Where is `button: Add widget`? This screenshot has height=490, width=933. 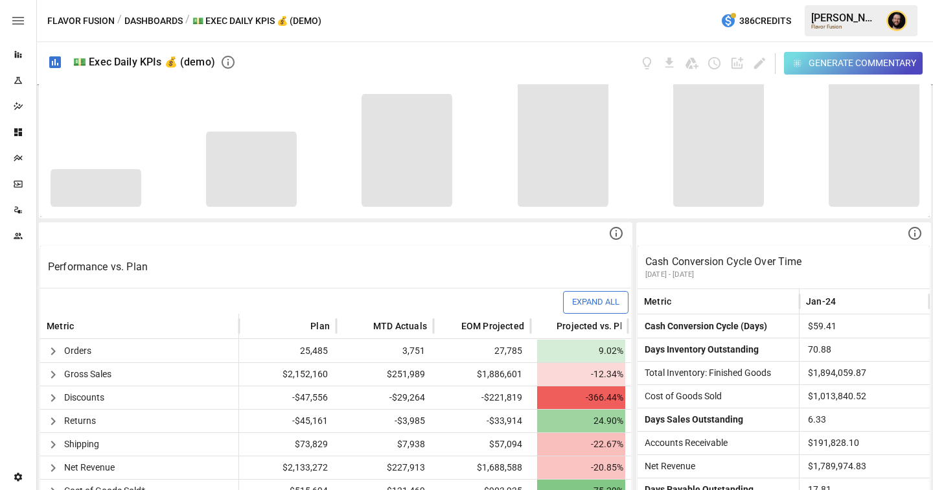 button: Add widget is located at coordinates (736, 63).